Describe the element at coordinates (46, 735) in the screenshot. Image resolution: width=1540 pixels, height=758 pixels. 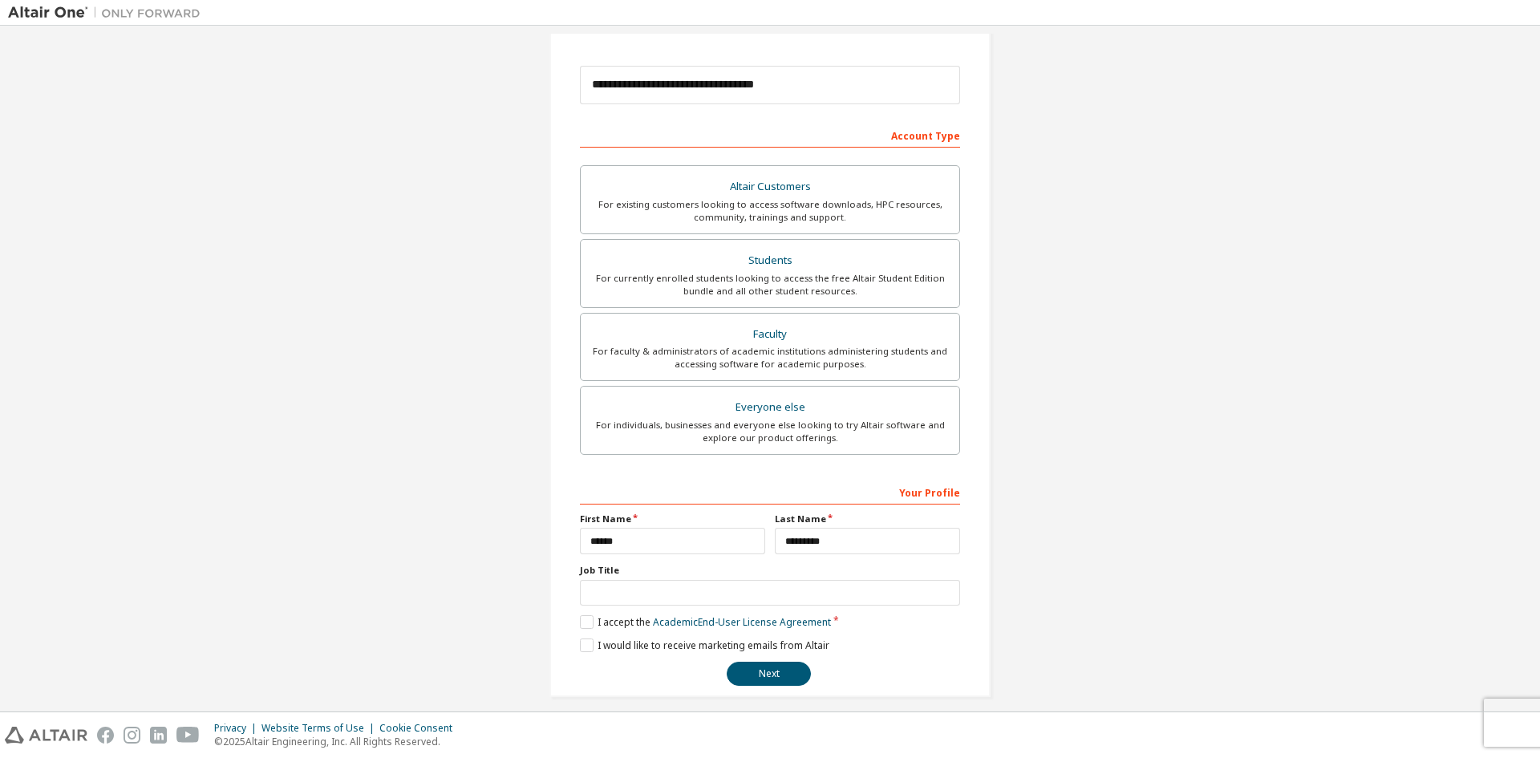
I see `img: altair_logo.svg` at that location.